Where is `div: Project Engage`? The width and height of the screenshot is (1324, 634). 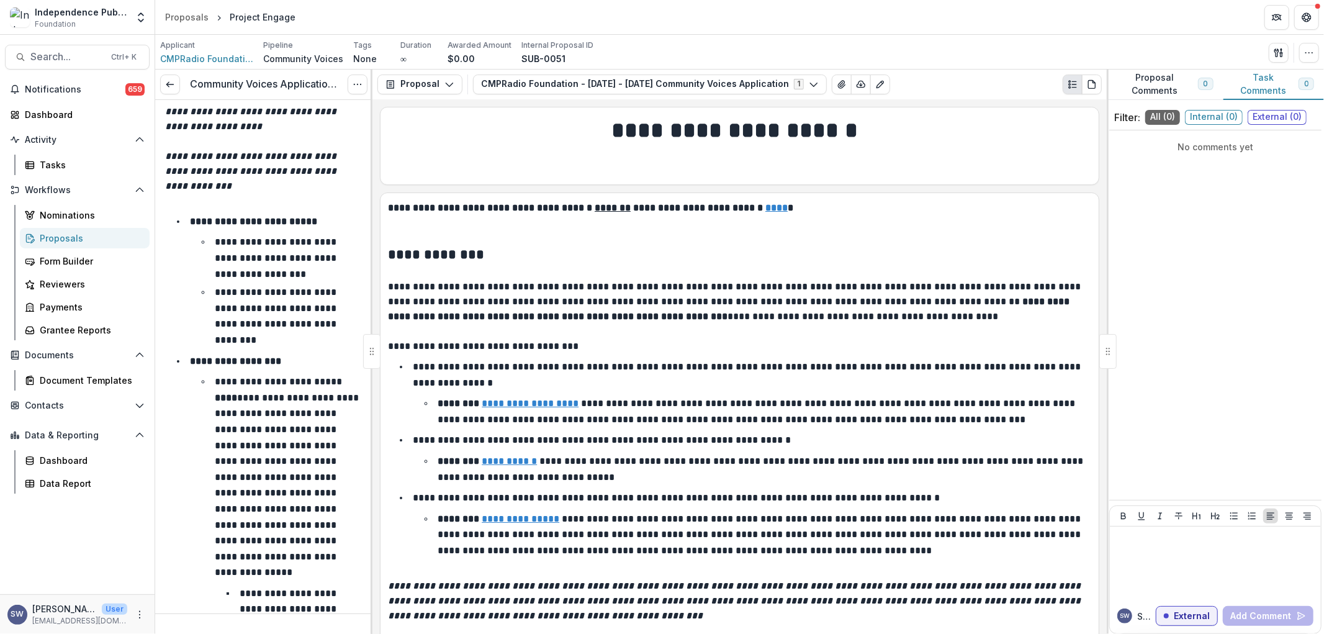
div: Project Engage is located at coordinates (263, 17).